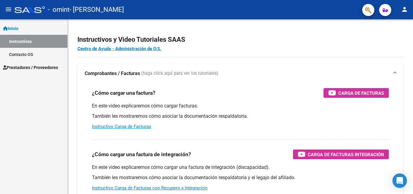 Image resolution: width=413 pixels, height=194 pixels. Describe the element at coordinates (31, 67) in the screenshot. I see `span: Prestadores / Proveedores` at that location.